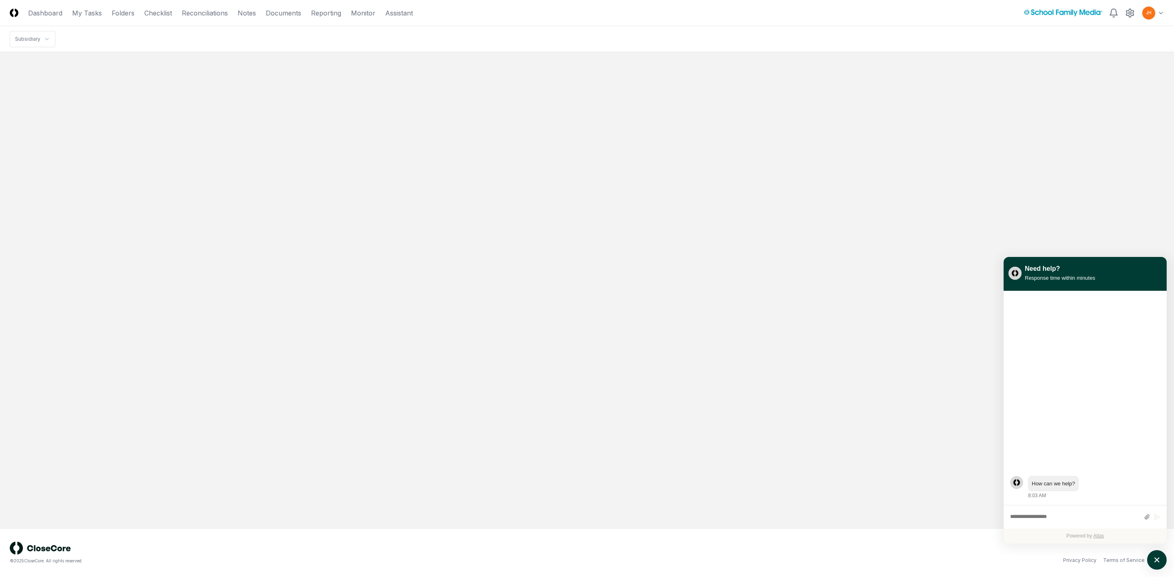 The height and width of the screenshot is (577, 1174). What do you see at coordinates (45, 13) in the screenshot?
I see `a: Dashboard` at bounding box center [45, 13].